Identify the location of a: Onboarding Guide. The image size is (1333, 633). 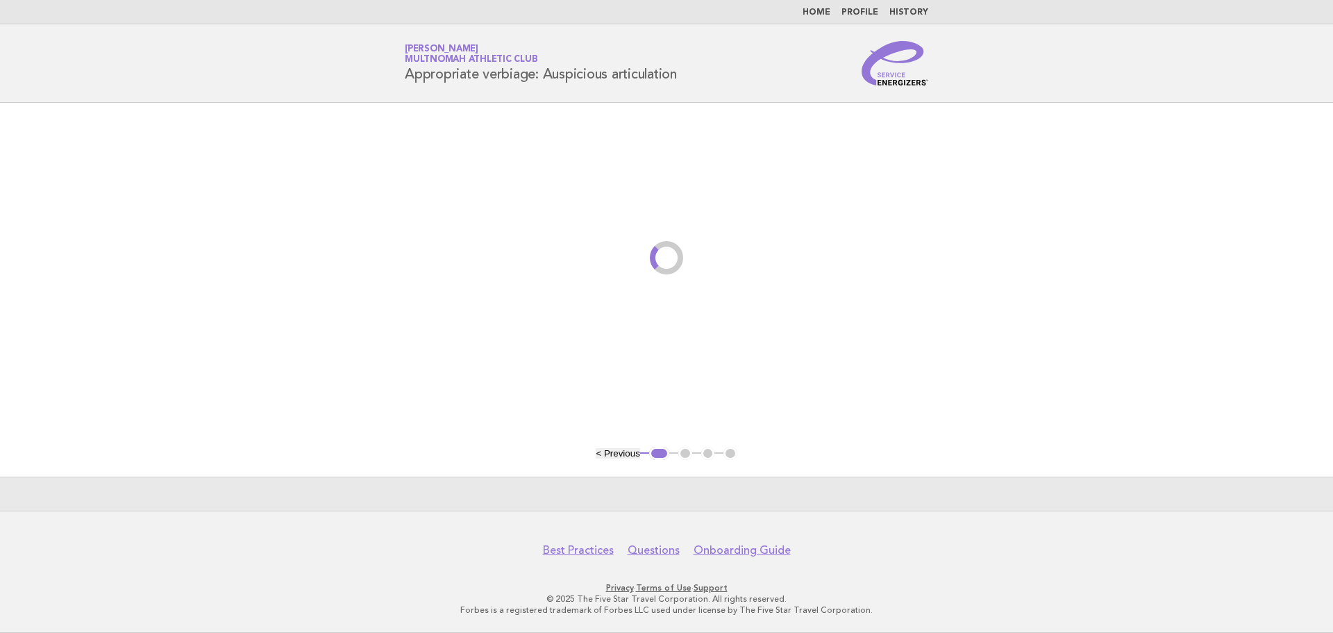
(742, 550).